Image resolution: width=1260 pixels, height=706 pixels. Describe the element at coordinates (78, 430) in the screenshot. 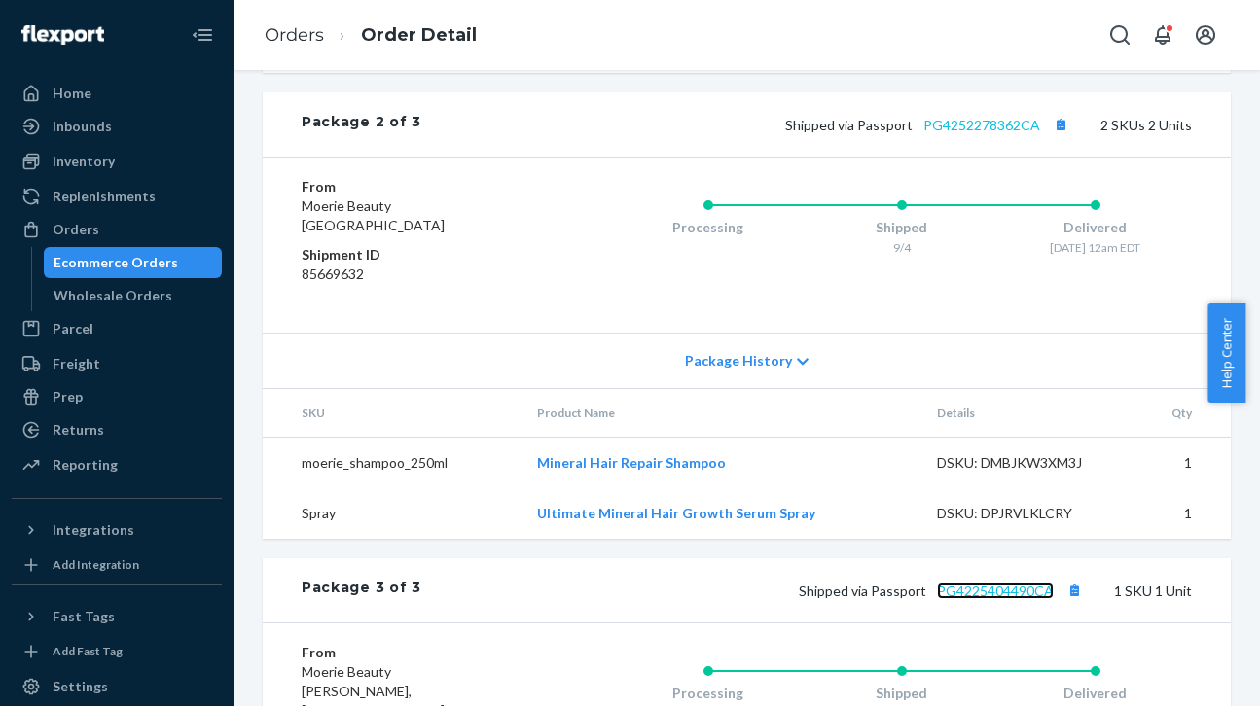

I see `div: Returns` at that location.